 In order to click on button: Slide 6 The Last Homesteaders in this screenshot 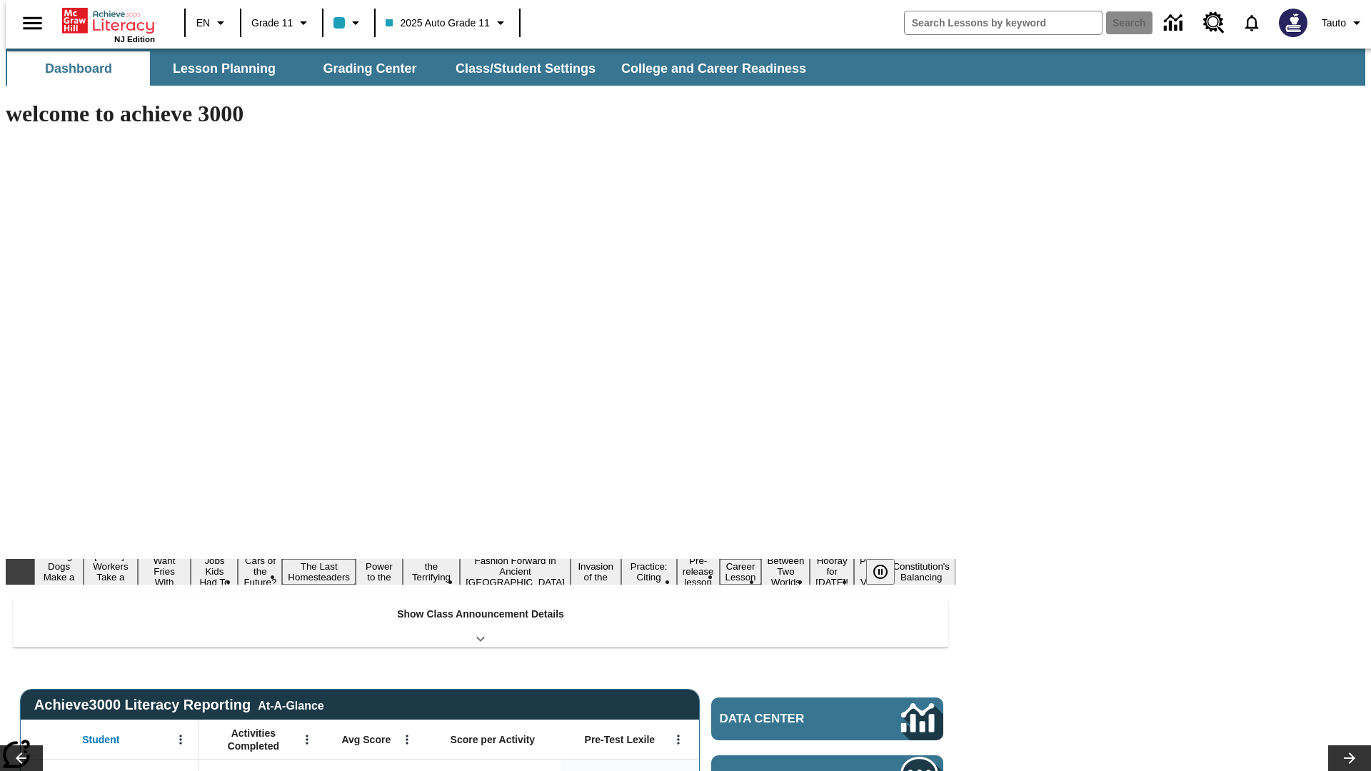, I will do `click(318, 572)`.